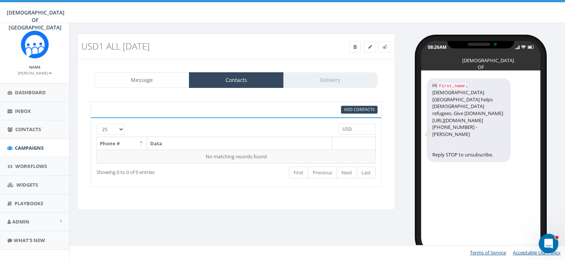 This screenshot has width=565, height=260. I want to click on span: Campaigns, so click(29, 148).